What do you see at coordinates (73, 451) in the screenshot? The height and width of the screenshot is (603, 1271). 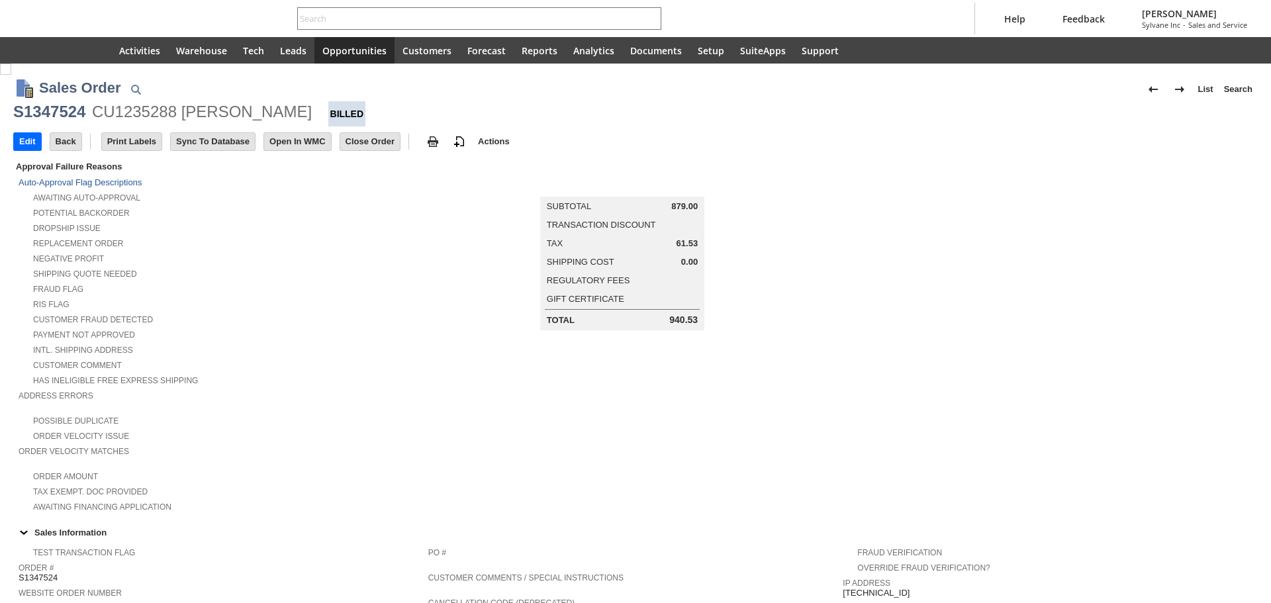 I see `a: Order Velocity Matches` at bounding box center [73, 451].